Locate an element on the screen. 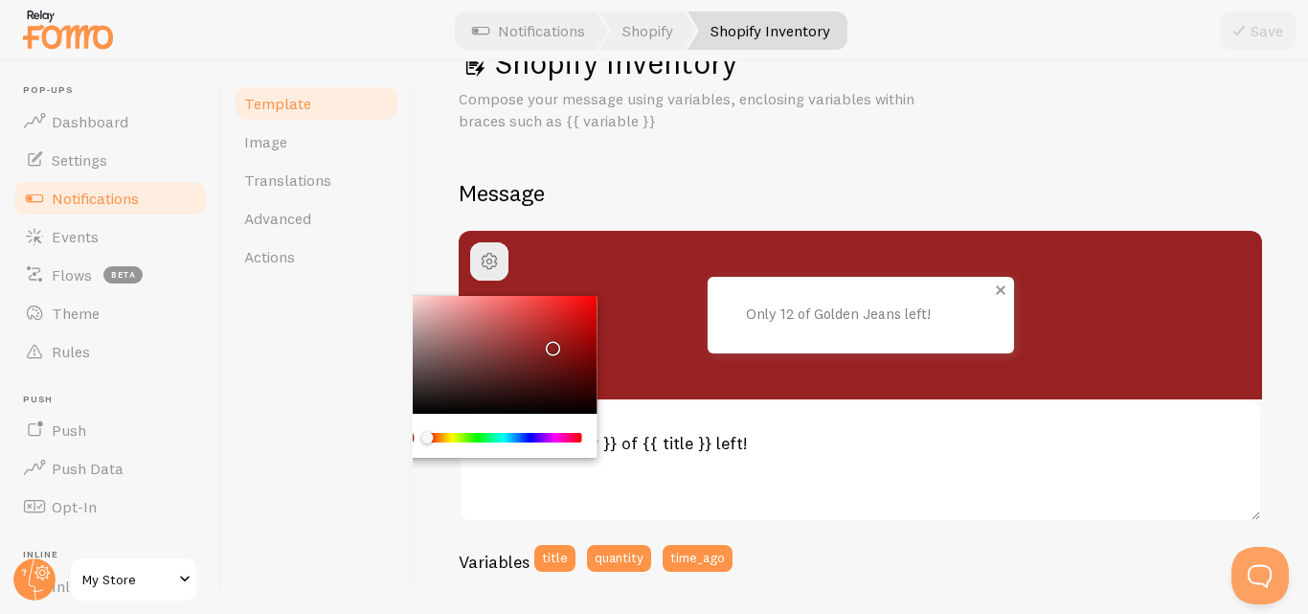 This screenshot has width=1308, height=614. span: Dashboard is located at coordinates (90, 122).